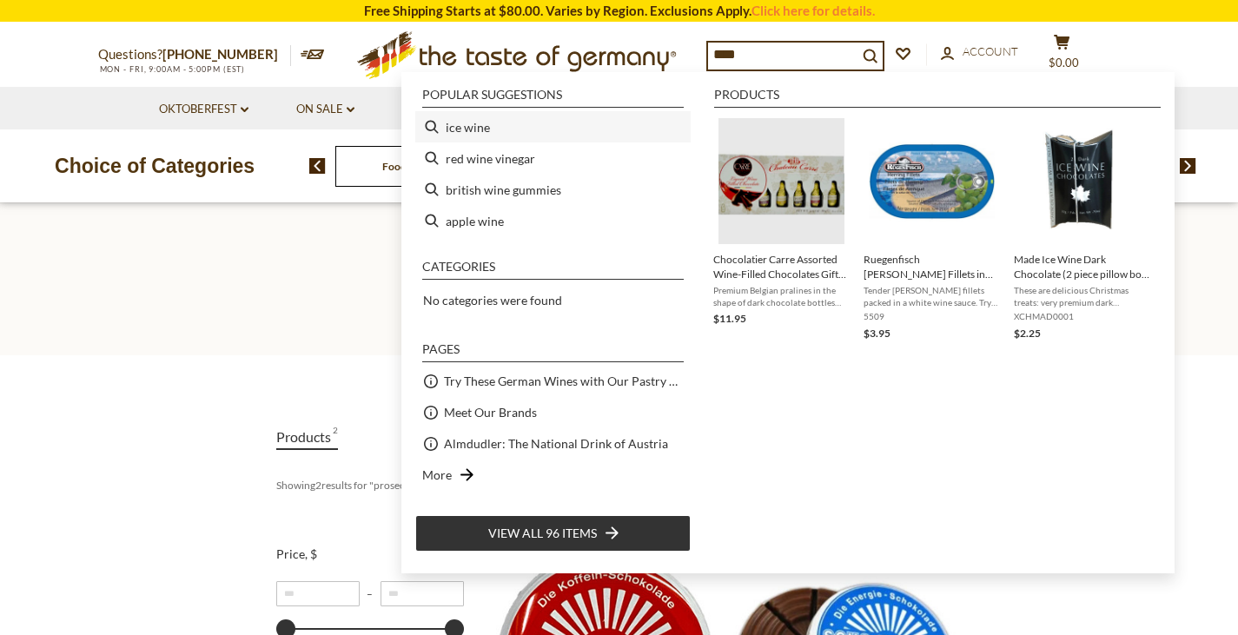  What do you see at coordinates (552, 158) in the screenshot?
I see `li: red wine vinegar` at bounding box center [552, 158].